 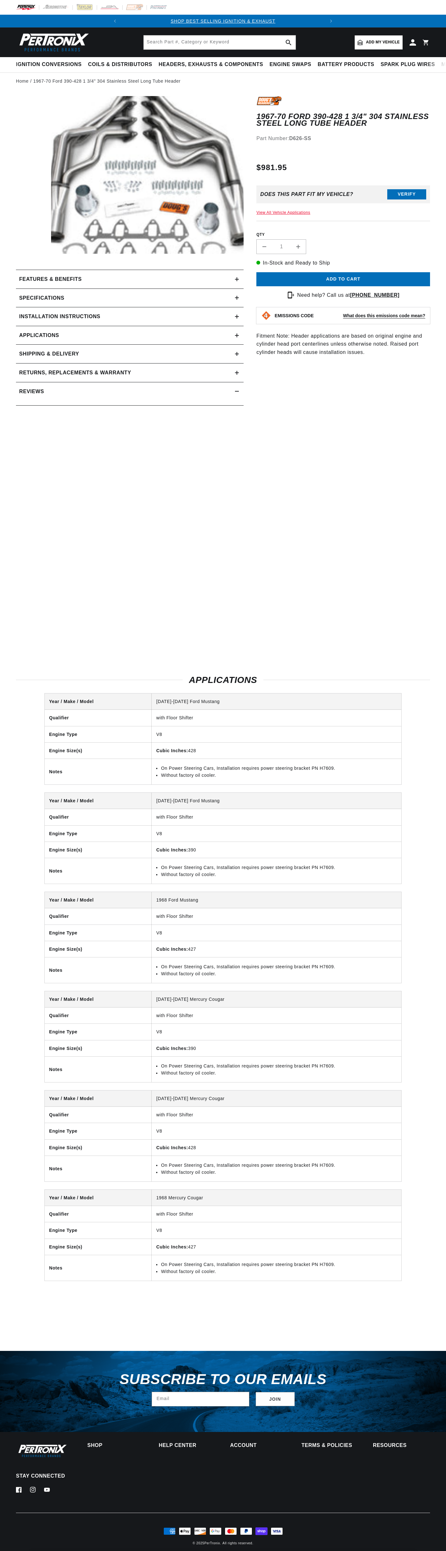 I want to click on summary: Account, so click(x=258, y=1445).